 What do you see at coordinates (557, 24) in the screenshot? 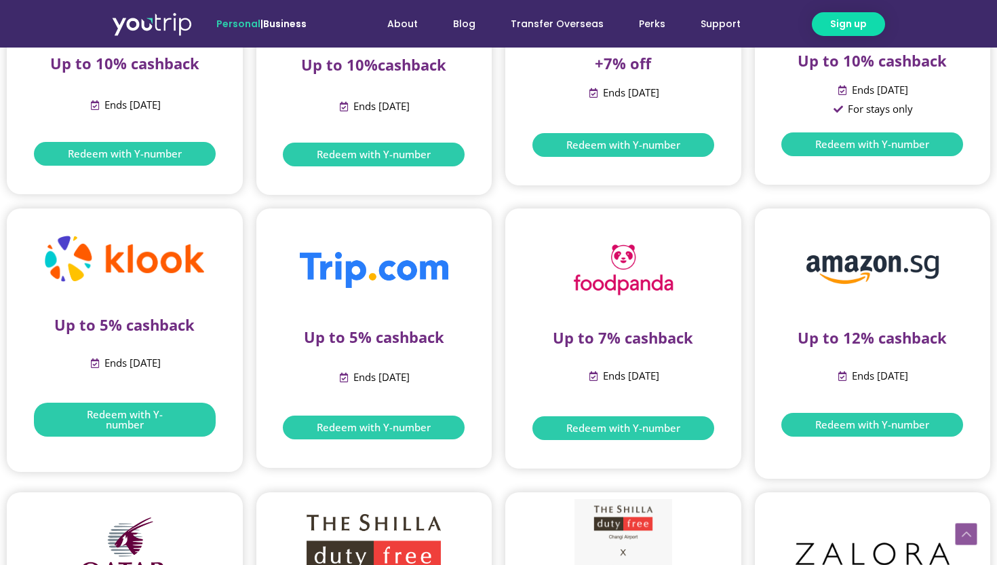
I see `a: Transfer Overseas` at bounding box center [557, 24].